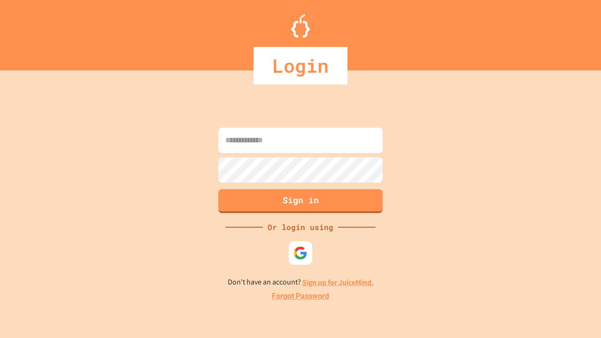 The height and width of the screenshot is (338, 601). Describe the element at coordinates (301, 26) in the screenshot. I see `img: Logo.svg` at that location.